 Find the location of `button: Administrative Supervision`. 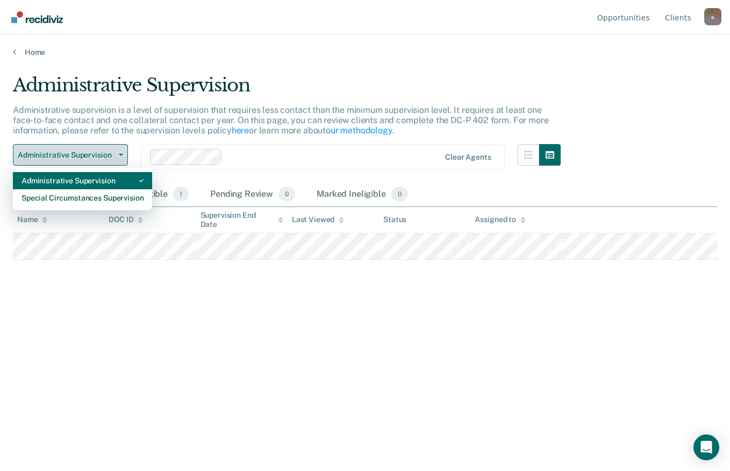

button: Administrative Supervision is located at coordinates (70, 155).